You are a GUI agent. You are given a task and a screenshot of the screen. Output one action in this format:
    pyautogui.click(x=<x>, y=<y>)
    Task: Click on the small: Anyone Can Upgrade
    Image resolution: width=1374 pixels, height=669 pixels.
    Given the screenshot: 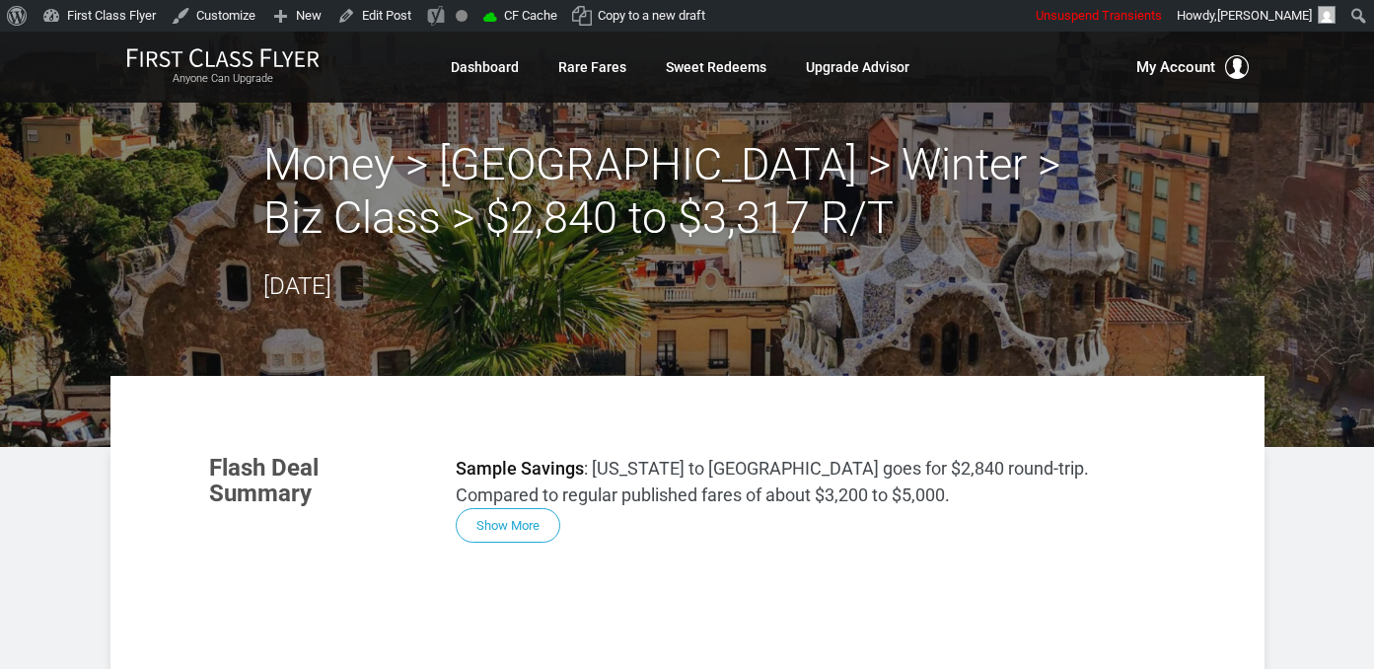 What is the action you would take?
    pyautogui.click(x=223, y=79)
    